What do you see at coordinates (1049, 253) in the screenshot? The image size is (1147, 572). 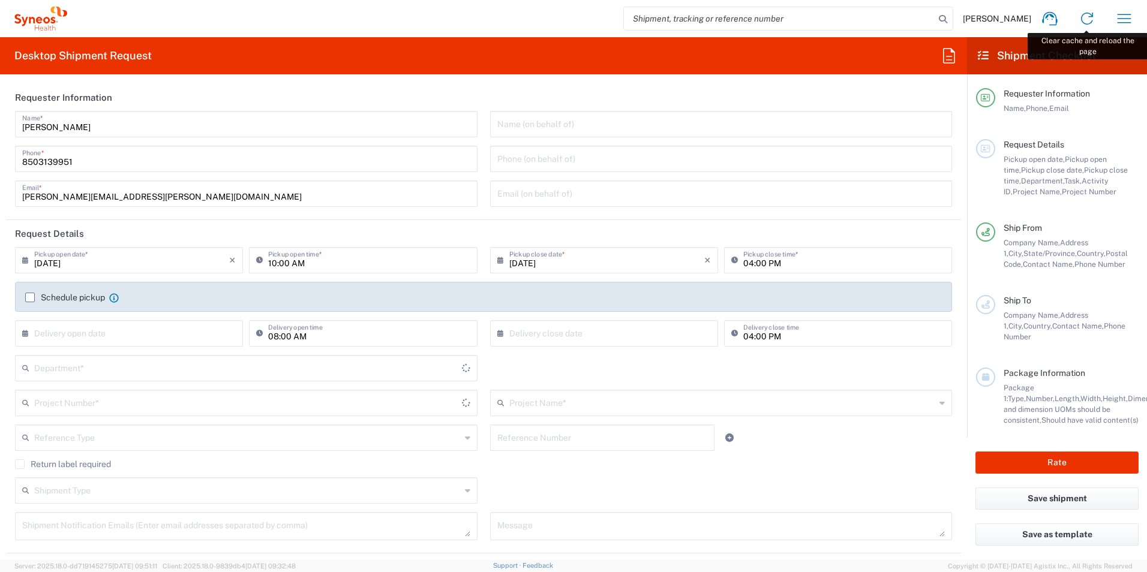 I see `span: State/Province,` at bounding box center [1049, 253].